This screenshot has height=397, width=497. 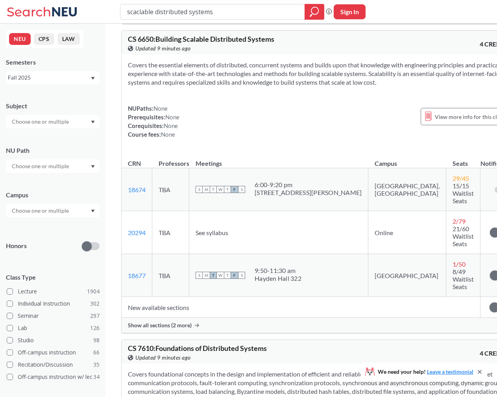 I want to click on span: Class Type, so click(x=53, y=277).